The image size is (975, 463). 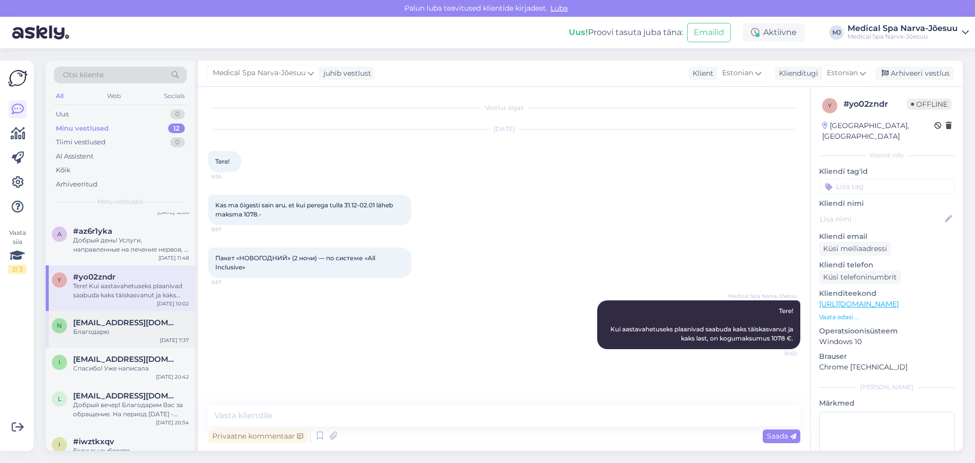 I want to click on div: Küsi meiliaadressi, so click(x=855, y=248).